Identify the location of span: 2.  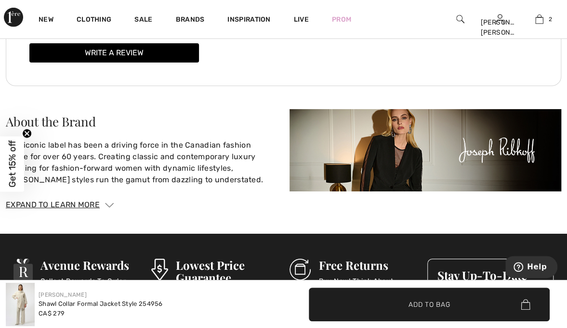
(550, 19).